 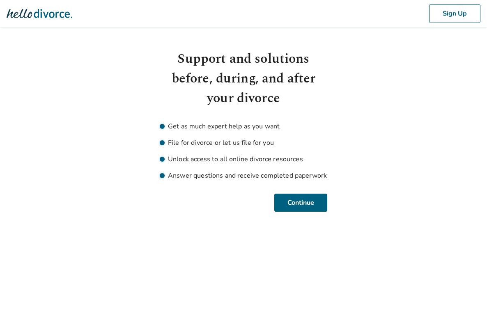 I want to click on button: Continue, so click(x=300, y=203).